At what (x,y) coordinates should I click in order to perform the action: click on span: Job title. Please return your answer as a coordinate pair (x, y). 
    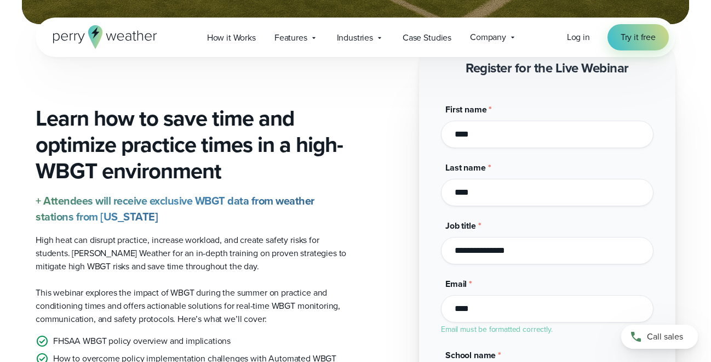
    Looking at the image, I should click on (461, 225).